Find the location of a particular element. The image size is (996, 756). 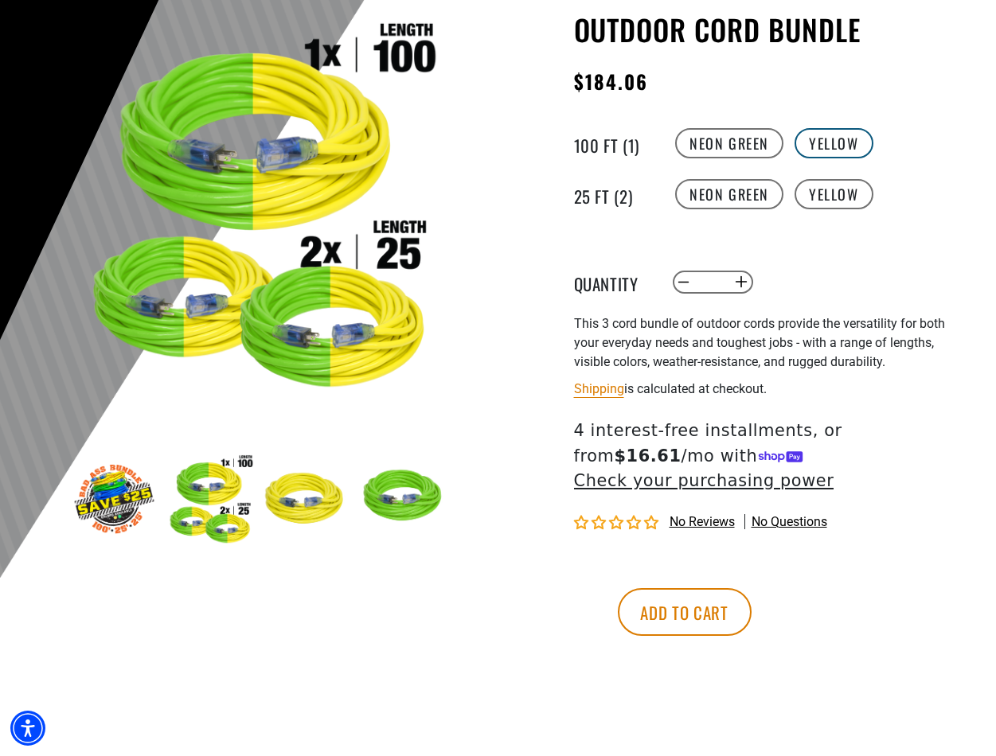

span: This 3 cord bundle of outdoor cords provide the versatility for both your everyday needs and toug... is located at coordinates (759, 342).